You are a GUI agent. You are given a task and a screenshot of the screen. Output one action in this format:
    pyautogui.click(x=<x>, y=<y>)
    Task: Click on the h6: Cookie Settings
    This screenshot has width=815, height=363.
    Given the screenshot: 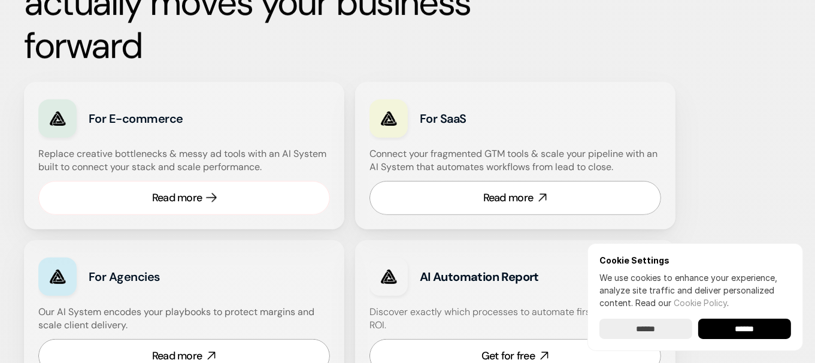 What is the action you would take?
    pyautogui.click(x=695, y=260)
    